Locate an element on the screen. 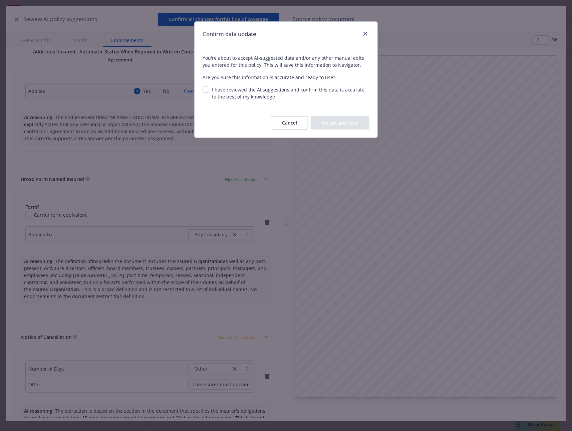  span: You're about to accept AI-suggested data and/or any other manual edits you entered for this polic... is located at coordinates (286, 61).